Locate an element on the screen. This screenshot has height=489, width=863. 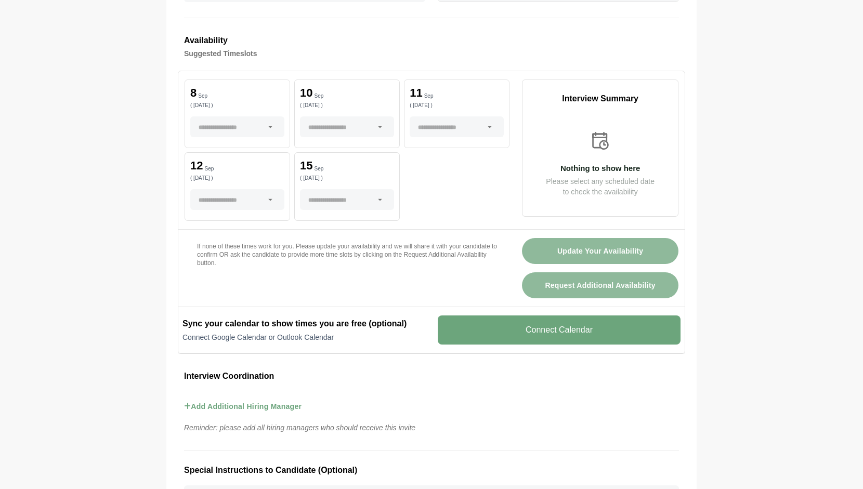
p: Connect Google Calendar or Outlook Calendar is located at coordinates (304, 337).